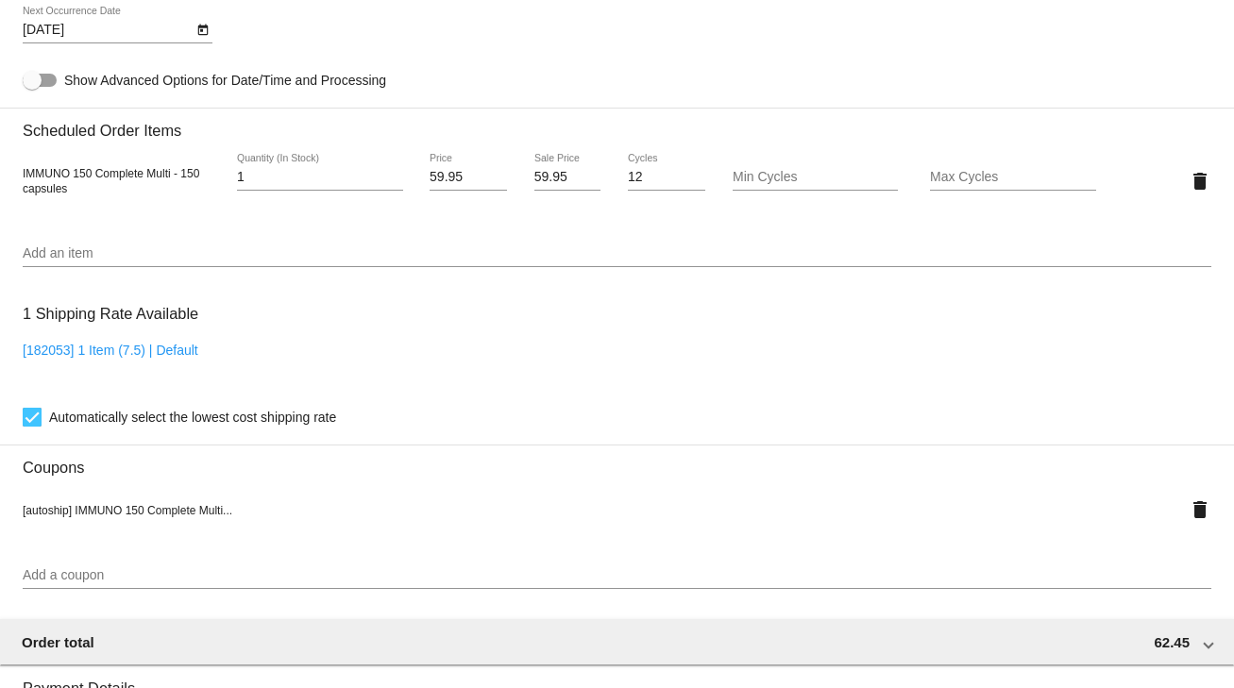  Describe the element at coordinates (202, 28) in the screenshot. I see `button: Open calendar` at that location.